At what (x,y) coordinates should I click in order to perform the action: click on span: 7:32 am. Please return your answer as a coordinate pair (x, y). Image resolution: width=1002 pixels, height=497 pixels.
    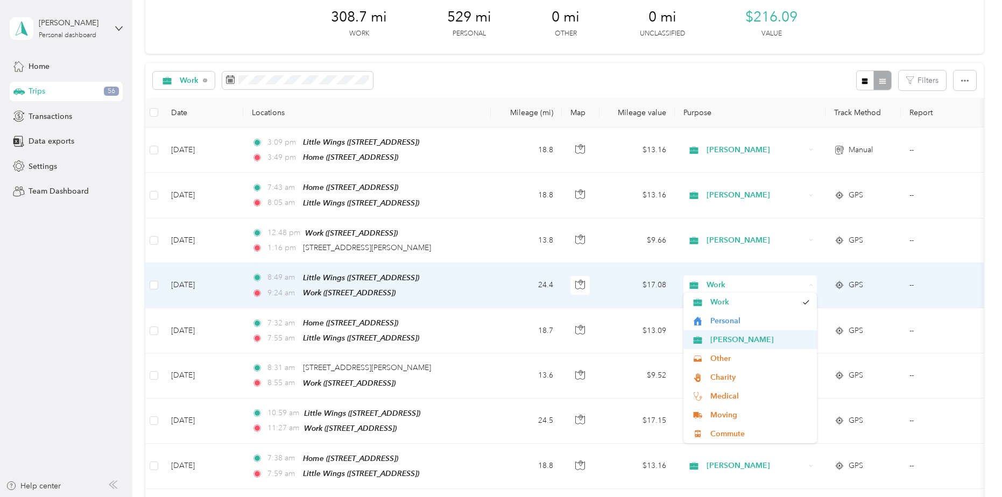
    Looking at the image, I should click on (283, 323).